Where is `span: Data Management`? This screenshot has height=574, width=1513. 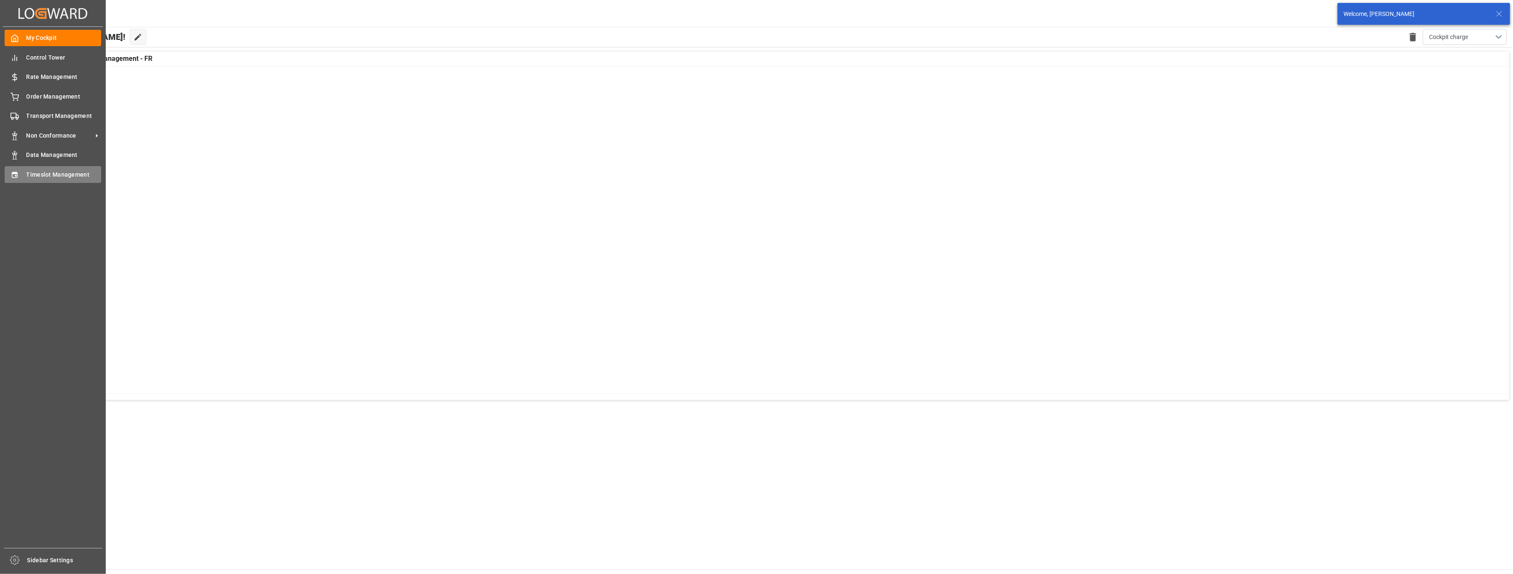 span: Data Management is located at coordinates (64, 155).